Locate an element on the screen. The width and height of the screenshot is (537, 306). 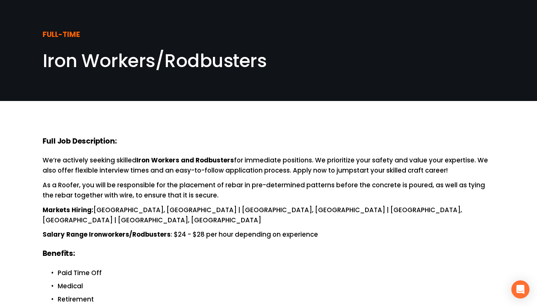
div: Open Intercom Messenger is located at coordinates (521, 290).